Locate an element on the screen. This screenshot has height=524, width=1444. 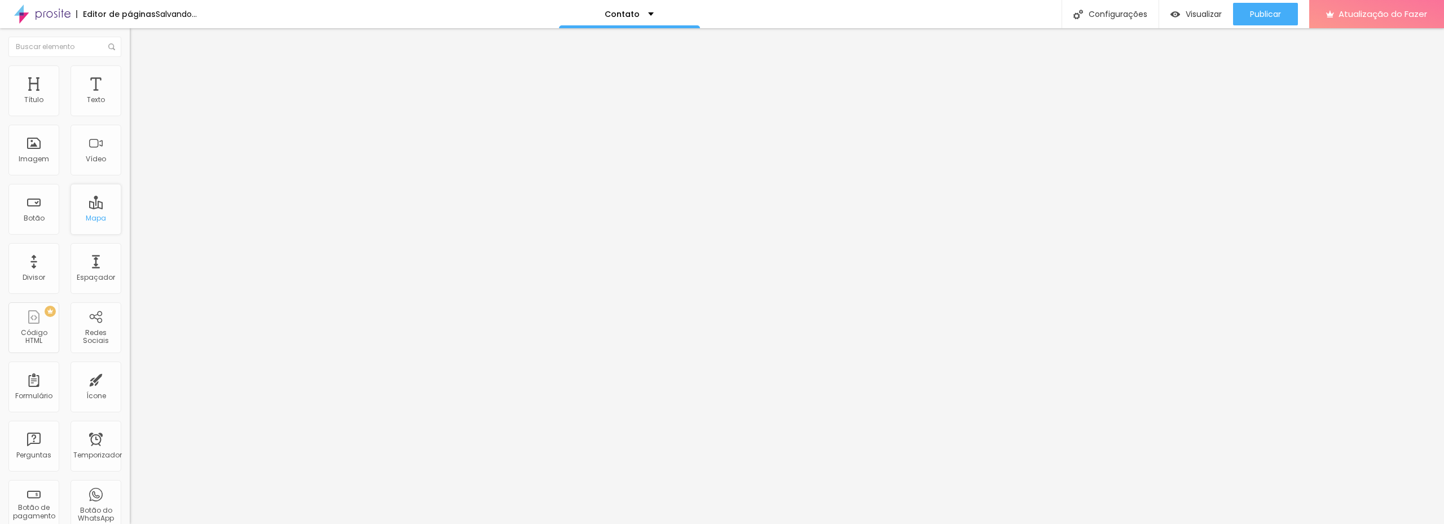
font: Redes Sociais is located at coordinates (96, 336).